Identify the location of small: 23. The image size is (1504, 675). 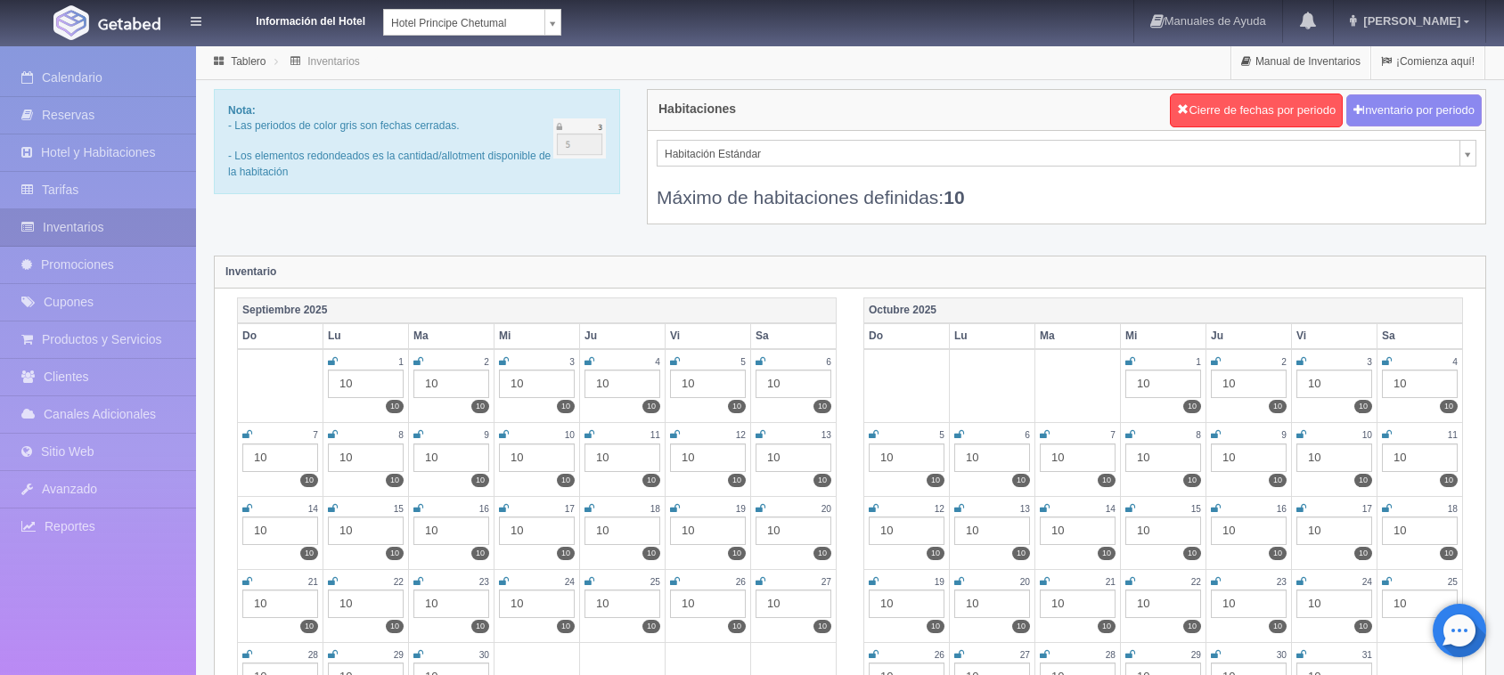
(1281, 582).